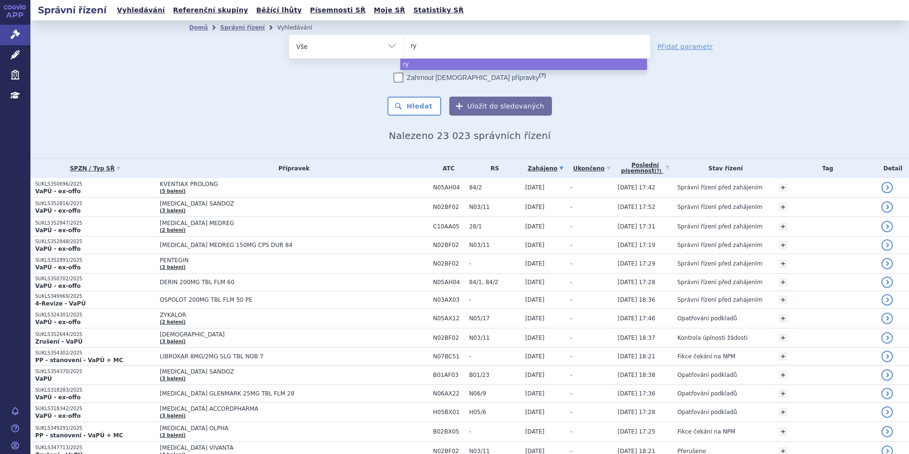 The width and height of the screenshot is (909, 454). What do you see at coordinates (95, 296) in the screenshot?
I see `p: SUKLS349969/2025` at bounding box center [95, 296].